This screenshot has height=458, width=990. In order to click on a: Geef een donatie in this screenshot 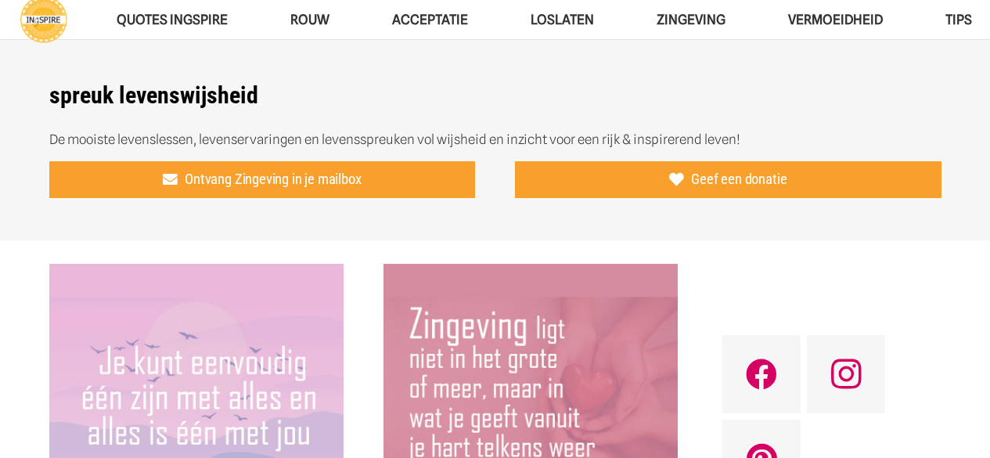, I will do `click(728, 180)`.